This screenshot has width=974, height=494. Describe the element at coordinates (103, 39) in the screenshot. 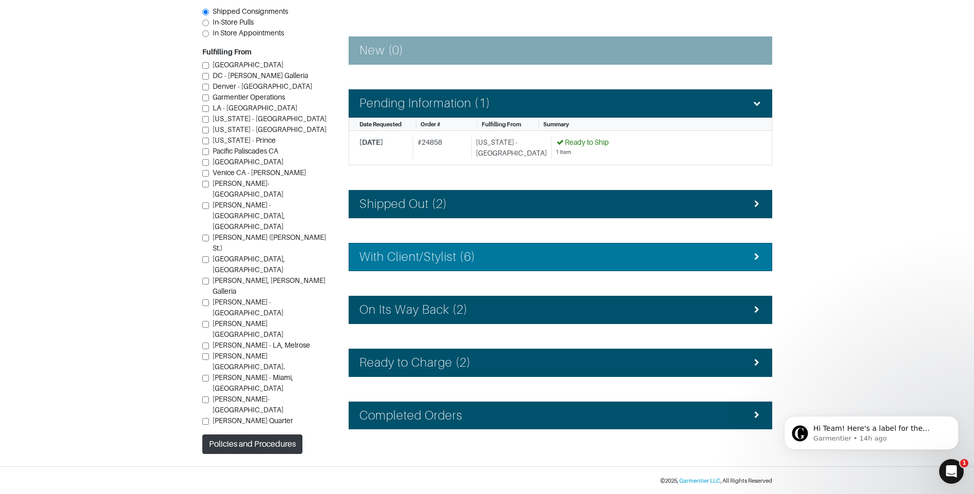

I see `div: message notification from Garmentier, 14h ago. Hi Team! Here's a label for the Mango sweater :)` at that location.